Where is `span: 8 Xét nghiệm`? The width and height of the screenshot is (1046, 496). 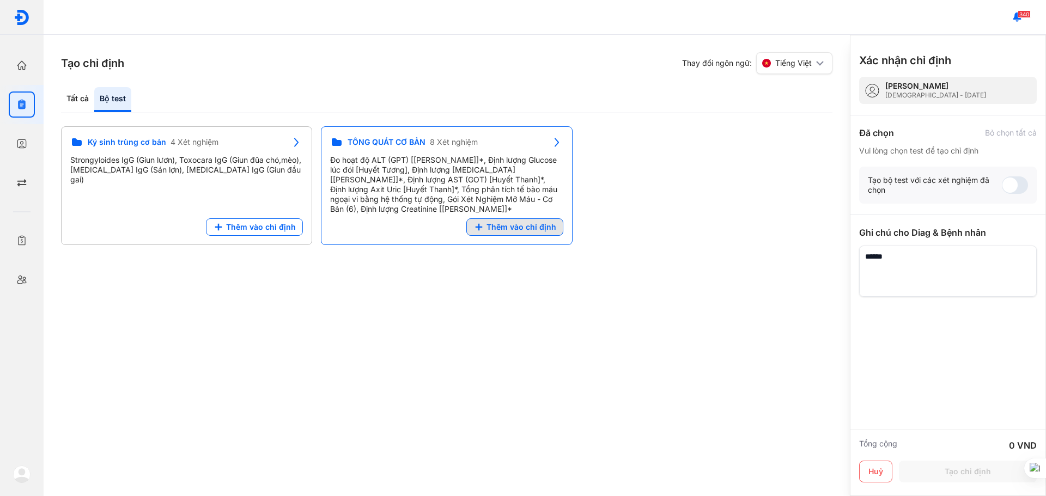 span: 8 Xét nghiệm is located at coordinates (454, 142).